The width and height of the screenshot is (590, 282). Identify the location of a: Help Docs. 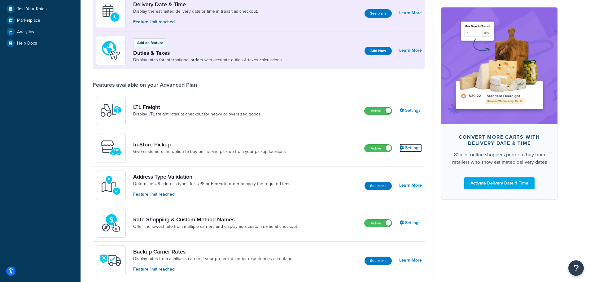
(40, 43).